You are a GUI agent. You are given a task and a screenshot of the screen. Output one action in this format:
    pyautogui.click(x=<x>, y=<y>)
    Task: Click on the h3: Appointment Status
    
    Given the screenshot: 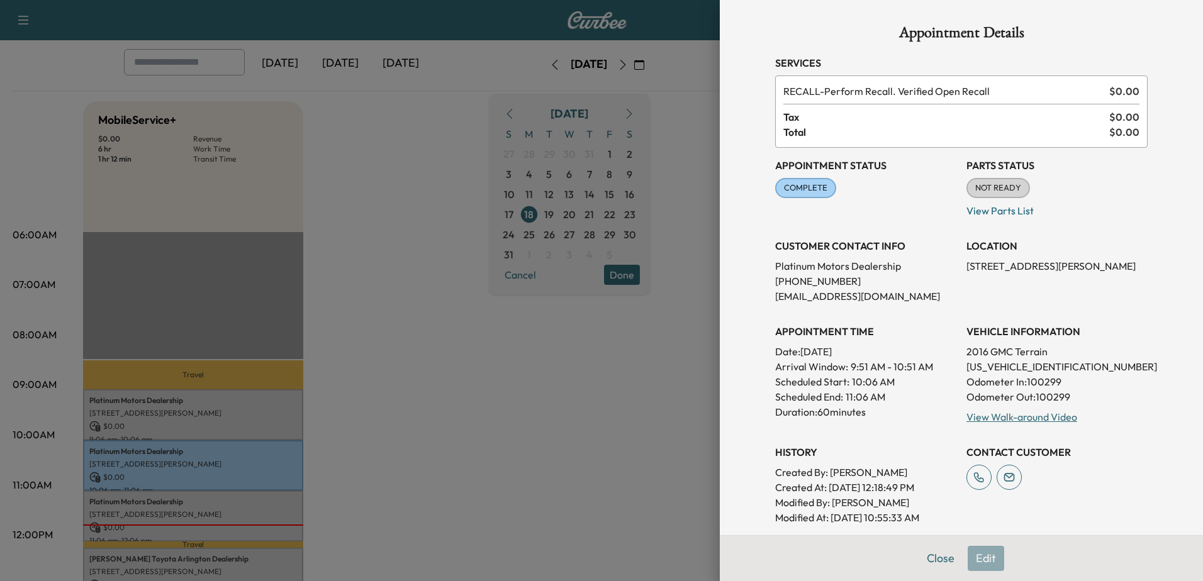 What is the action you would take?
    pyautogui.click(x=866, y=165)
    